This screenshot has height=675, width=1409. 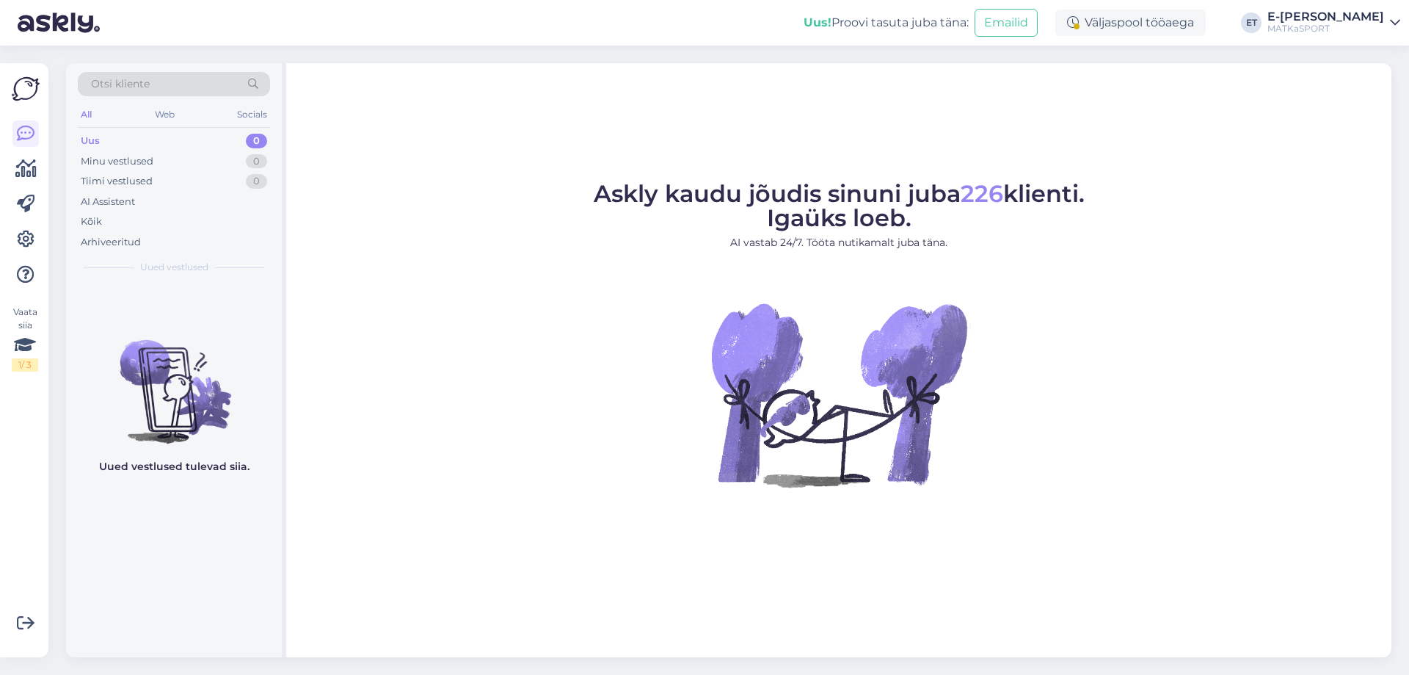 I want to click on div: Vaata siia, so click(x=25, y=338).